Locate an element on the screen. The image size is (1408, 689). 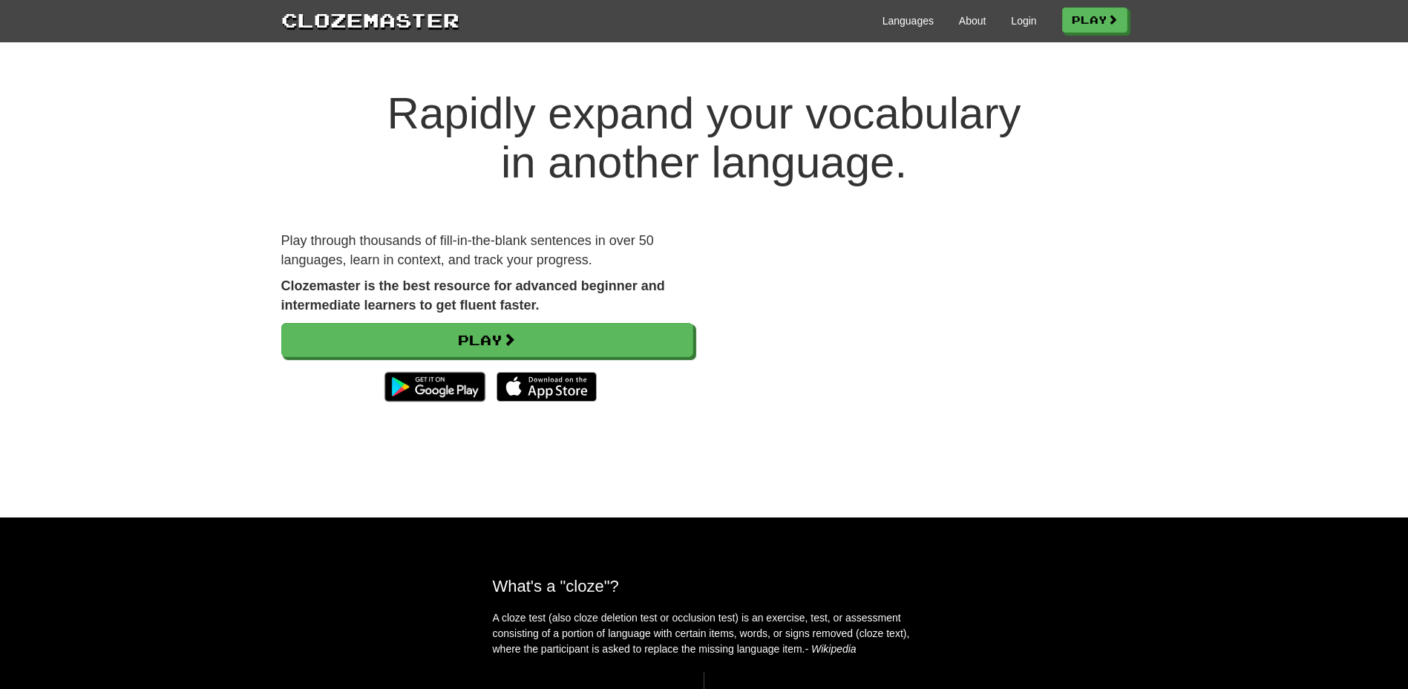
a: Login is located at coordinates (1024, 21).